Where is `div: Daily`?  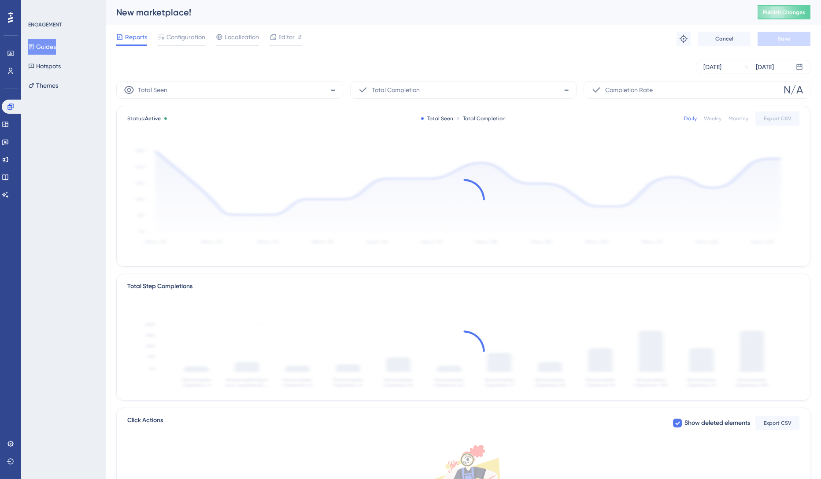 div: Daily is located at coordinates (690, 118).